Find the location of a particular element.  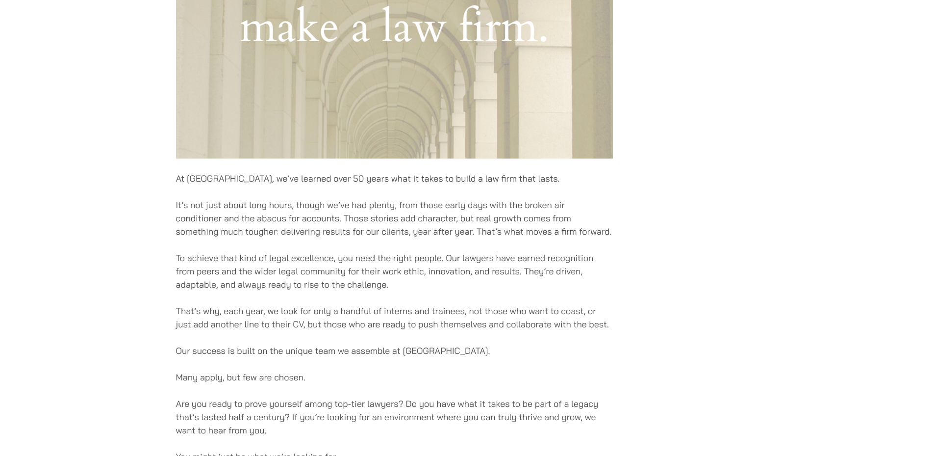

p: It’s not just about long hours, though we’ve had plenty, from those early days with the broken ai... is located at coordinates (394, 218).